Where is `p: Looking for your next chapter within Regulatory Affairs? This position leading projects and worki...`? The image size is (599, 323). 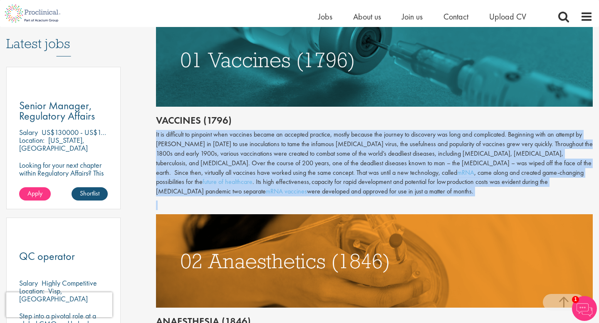 p: Looking for your next chapter within Regulatory Affairs? This position leading projects and worki... is located at coordinates (63, 181).